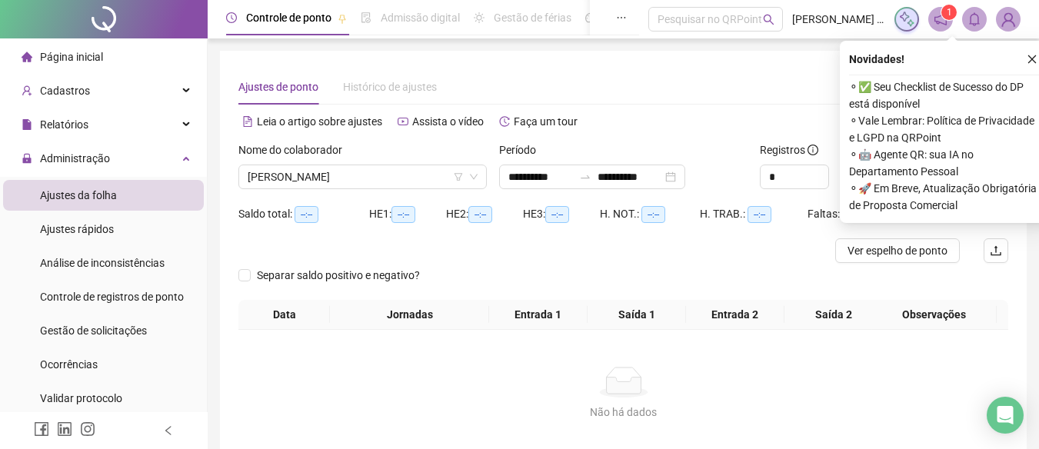 The image size is (1039, 449). What do you see at coordinates (996, 251) in the screenshot?
I see `span: upload` at bounding box center [996, 251].